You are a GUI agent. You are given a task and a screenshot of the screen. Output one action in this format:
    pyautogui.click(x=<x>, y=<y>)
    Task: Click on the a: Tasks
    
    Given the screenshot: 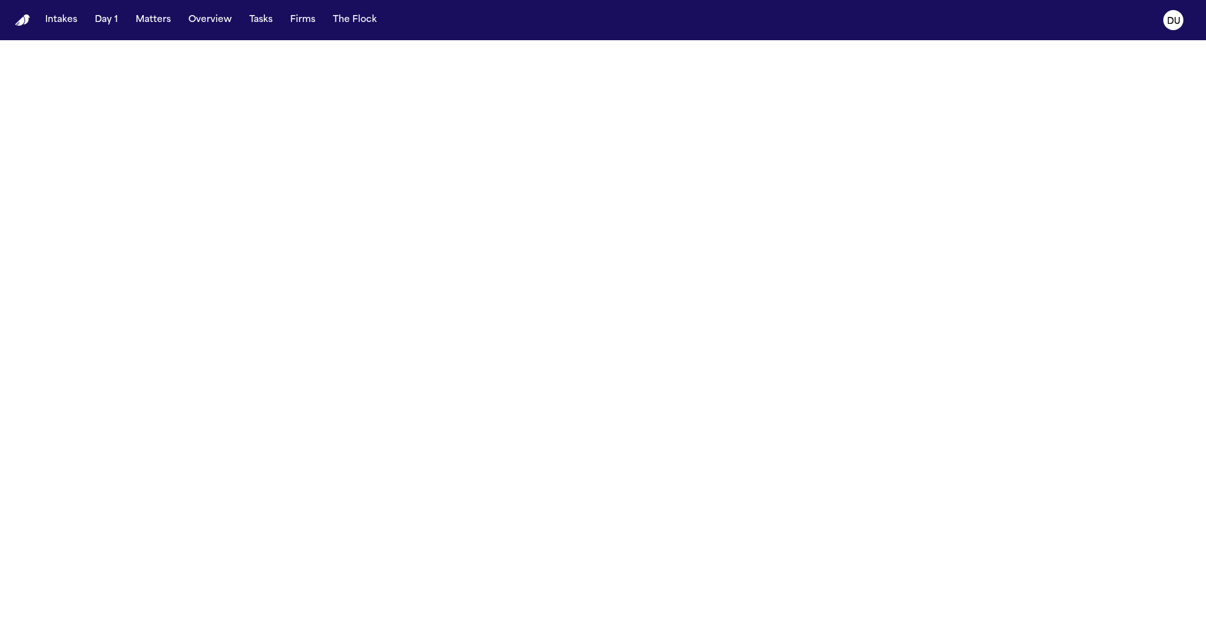 What is the action you would take?
    pyautogui.click(x=261, y=20)
    